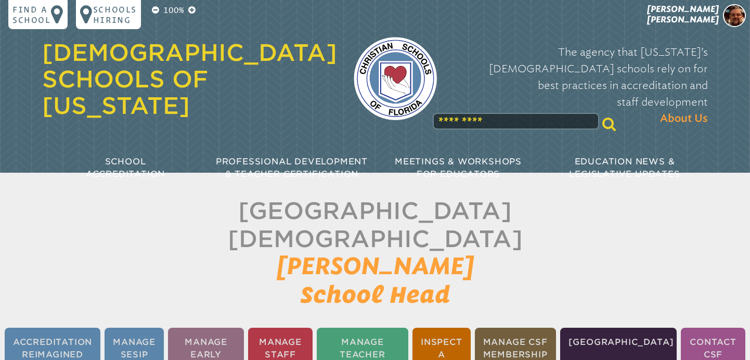  I want to click on span: School Head, so click(375, 294).